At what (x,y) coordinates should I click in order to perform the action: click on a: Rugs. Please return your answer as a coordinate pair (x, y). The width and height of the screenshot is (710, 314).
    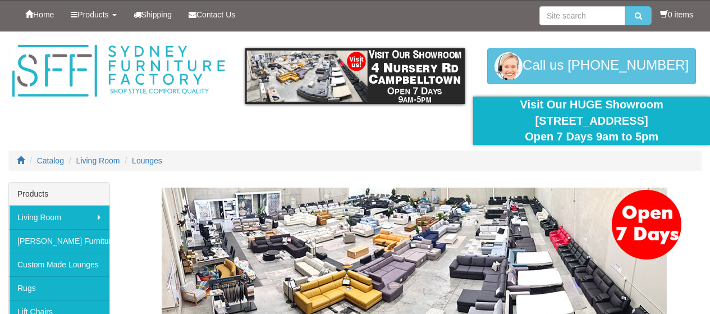
    Looking at the image, I should click on (59, 288).